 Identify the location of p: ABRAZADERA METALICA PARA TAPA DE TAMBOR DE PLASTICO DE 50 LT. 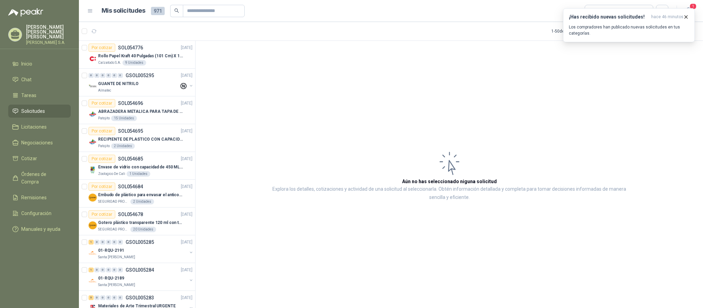
(141, 112).